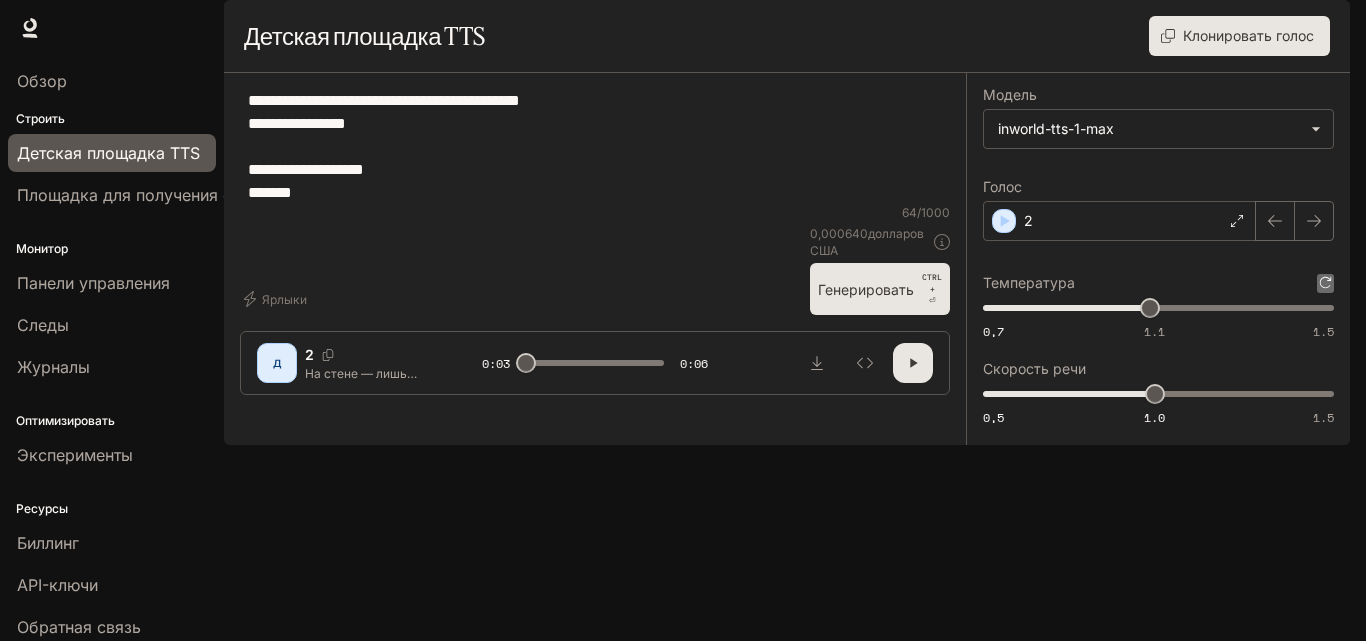 The width and height of the screenshot is (1366, 641). What do you see at coordinates (1248, 35) in the screenshot?
I see `font: Клонировать голос` at bounding box center [1248, 35].